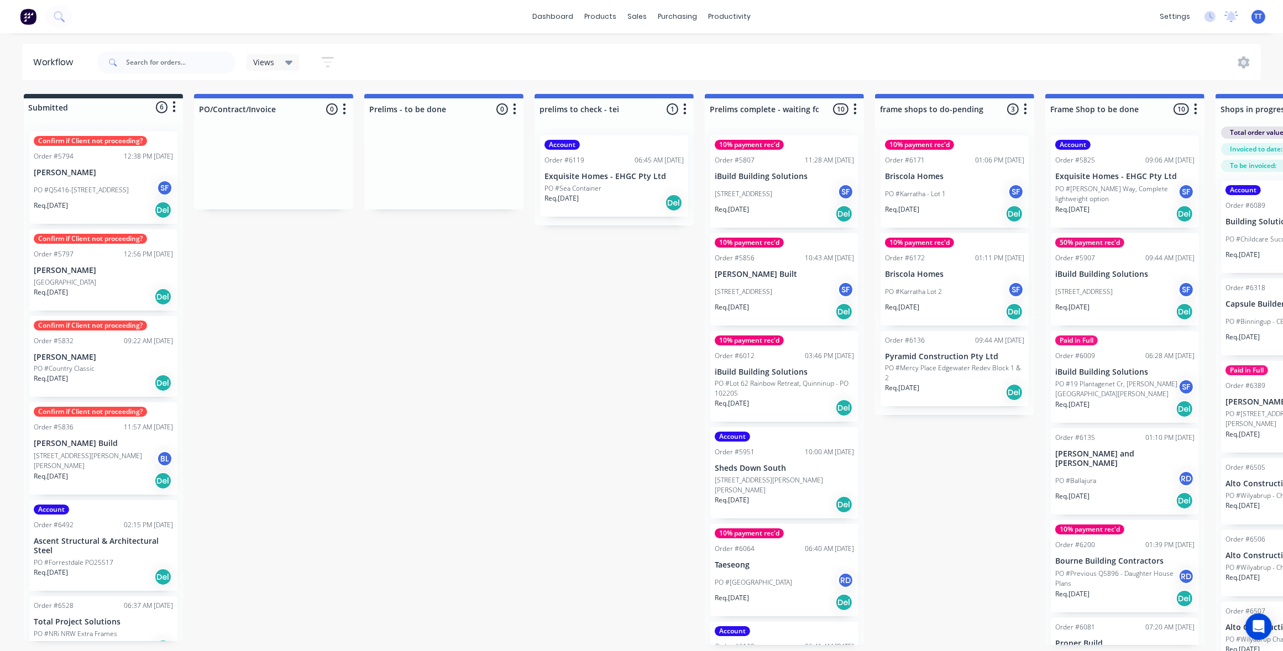  I want to click on p: PO #Lot 62 Rainbow Retreat, Quinninup - PO 102205, so click(785, 389).